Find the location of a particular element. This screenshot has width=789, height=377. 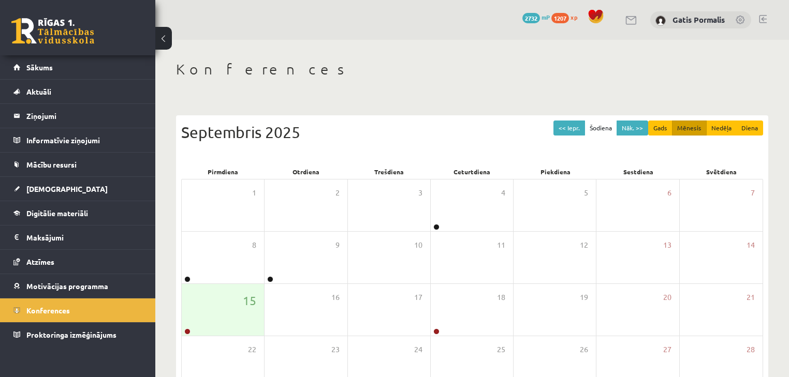

a: Konferences is located at coordinates (78, 311).